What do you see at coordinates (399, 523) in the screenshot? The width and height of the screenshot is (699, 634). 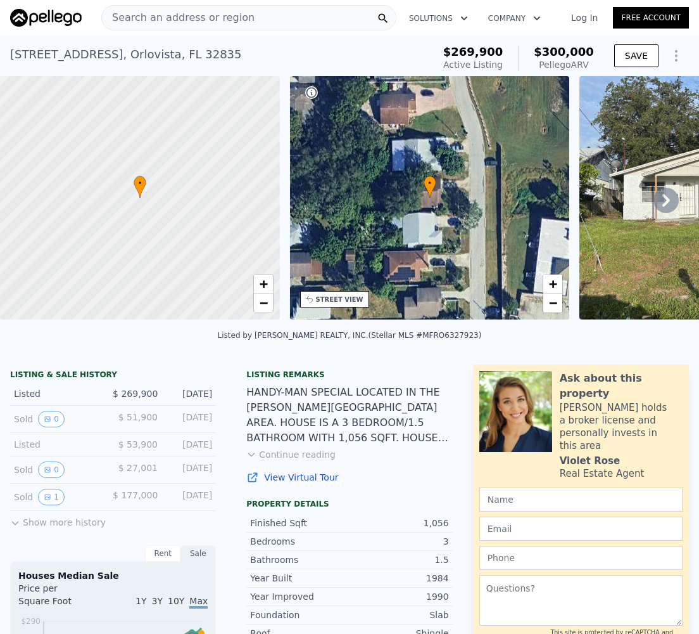 I see `div: 1,056` at bounding box center [399, 523].